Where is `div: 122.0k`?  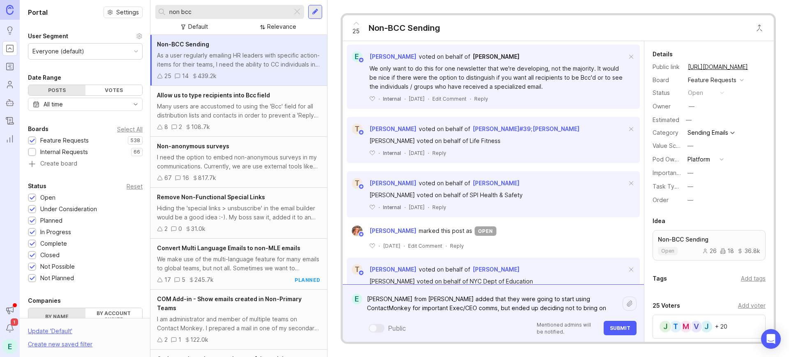 div: 122.0k is located at coordinates (199, 340).